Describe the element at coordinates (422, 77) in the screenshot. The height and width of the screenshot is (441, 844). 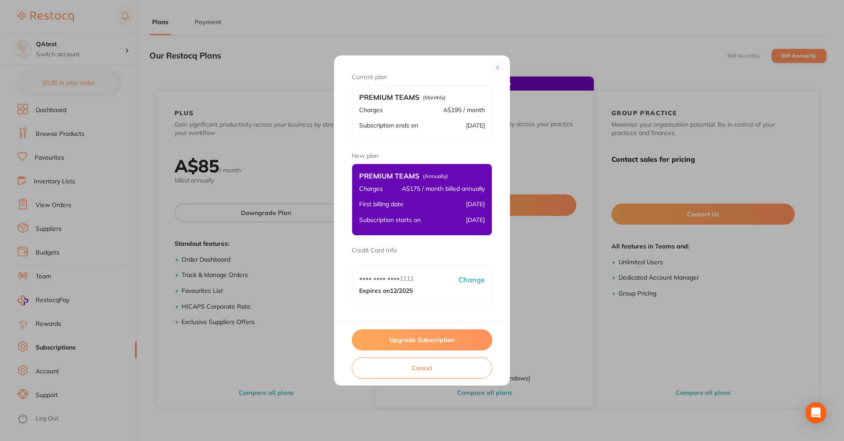
I see `h5: Current plan` at that location.